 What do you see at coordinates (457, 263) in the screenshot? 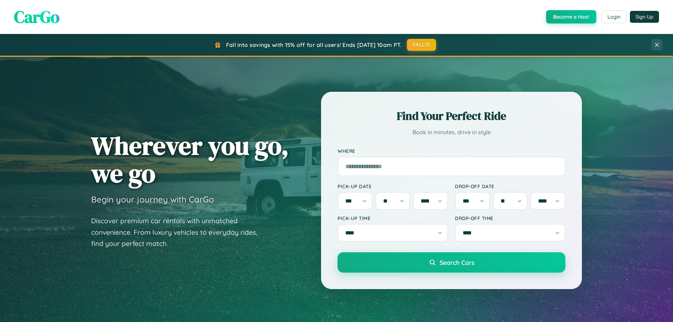
I see `span: Search Cars` at bounding box center [457, 263].